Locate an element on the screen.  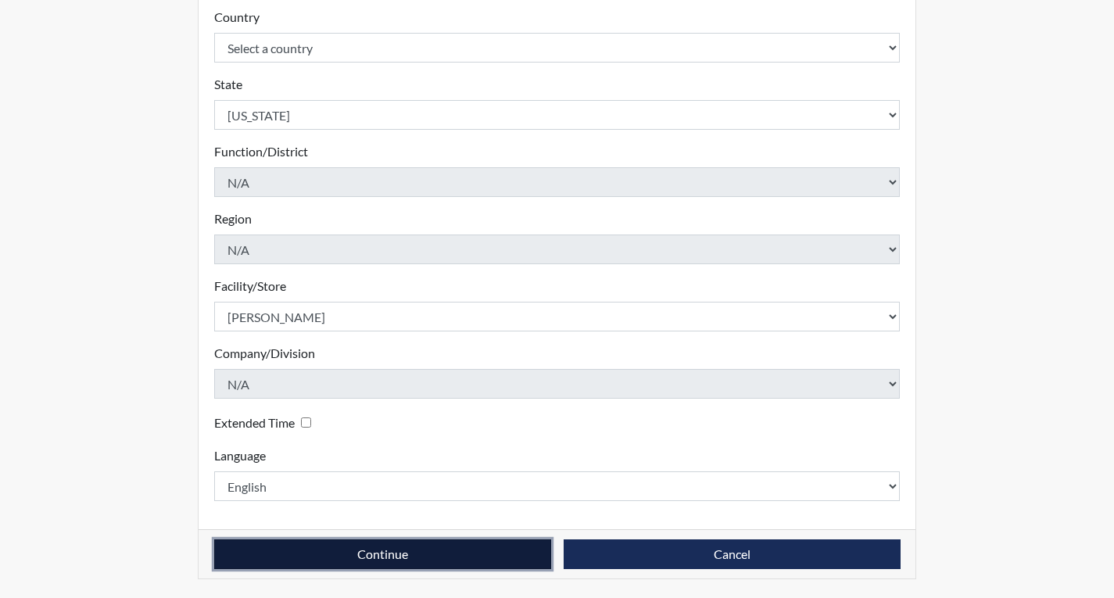
button: Cancel is located at coordinates (732, 554).